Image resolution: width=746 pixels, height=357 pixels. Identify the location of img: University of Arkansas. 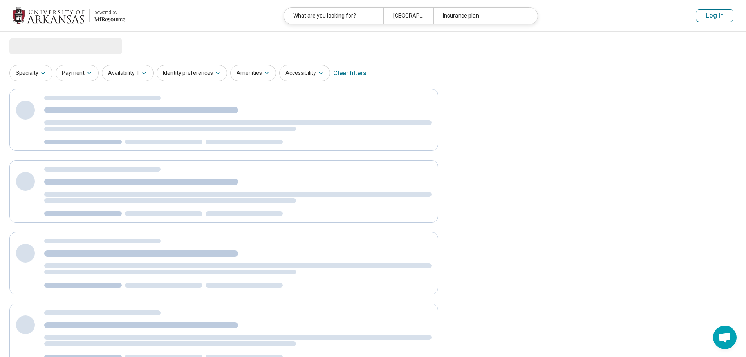
(49, 16).